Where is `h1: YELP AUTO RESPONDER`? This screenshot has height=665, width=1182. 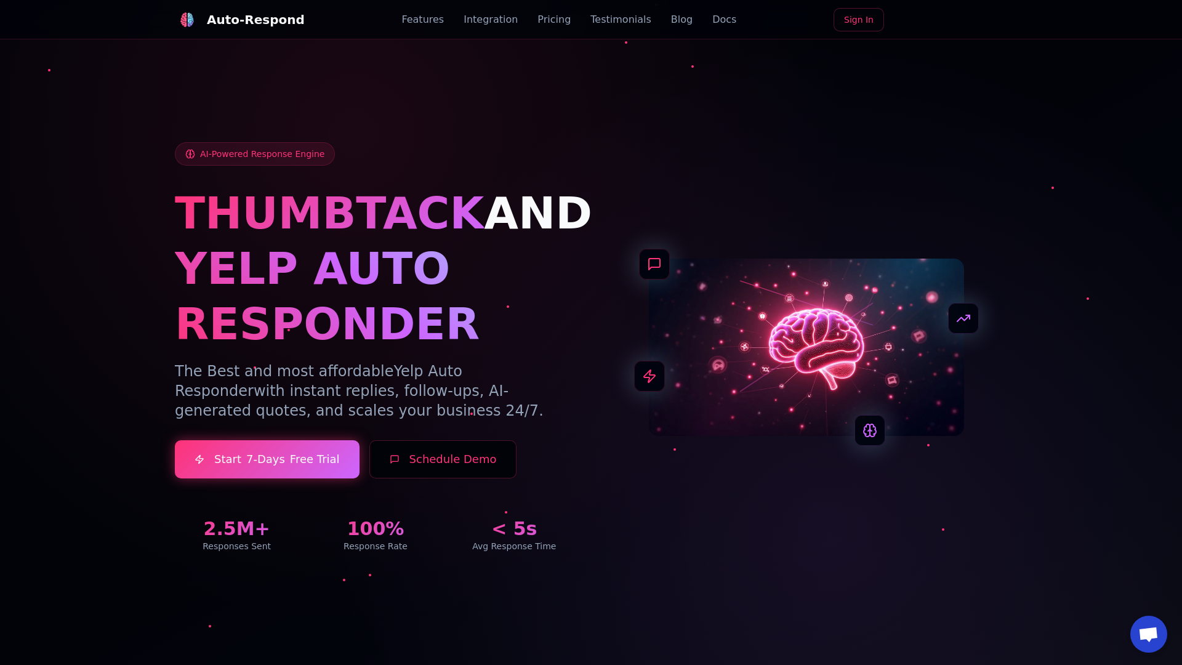 h1: YELP AUTO RESPONDER is located at coordinates (376, 296).